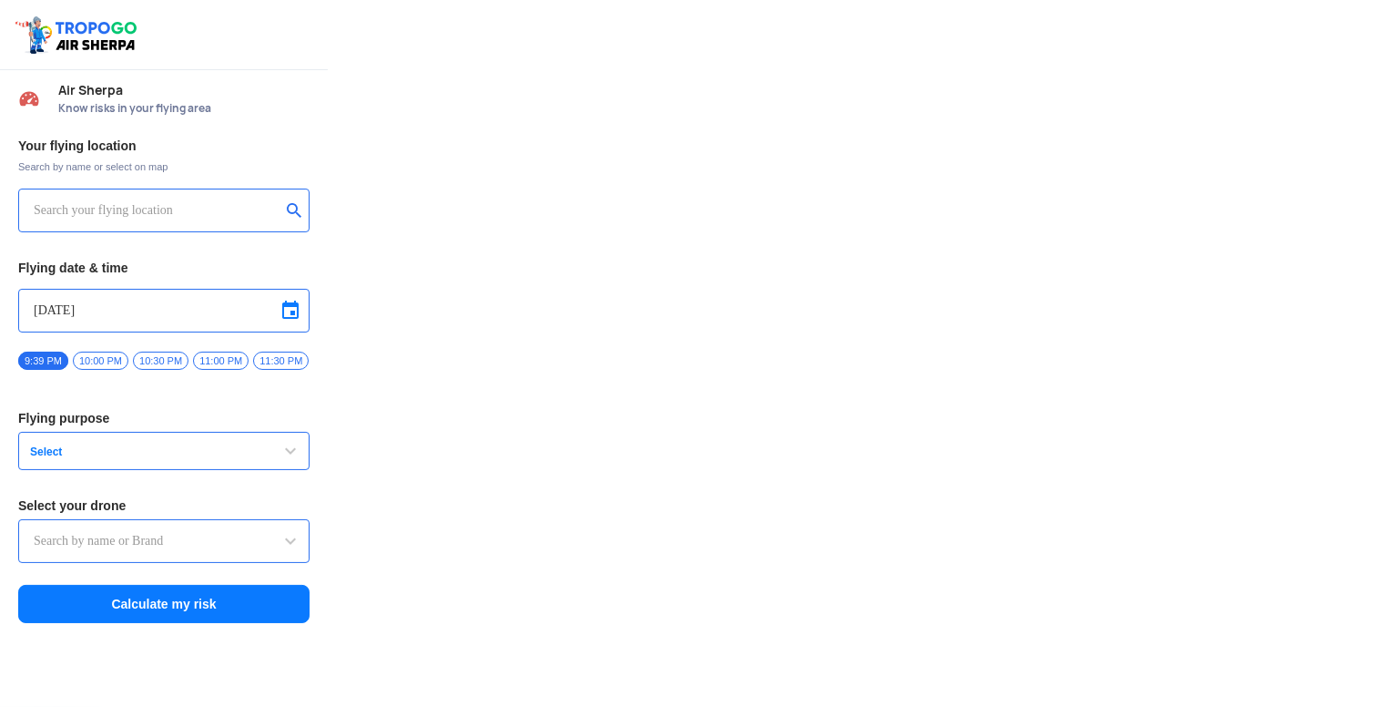 This screenshot has height=707, width=1394. What do you see at coordinates (43, 361) in the screenshot?
I see `span: 9:39 PM` at bounding box center [43, 361].